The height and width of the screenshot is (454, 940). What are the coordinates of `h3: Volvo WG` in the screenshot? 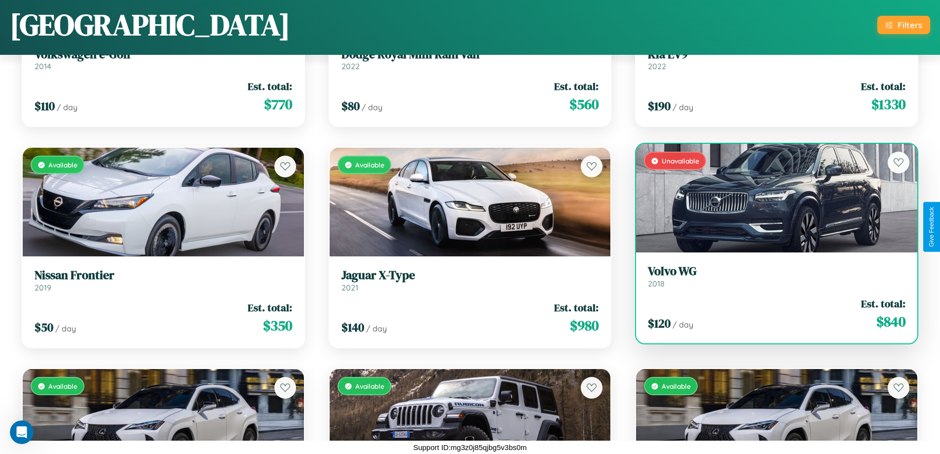 It's located at (777, 271).